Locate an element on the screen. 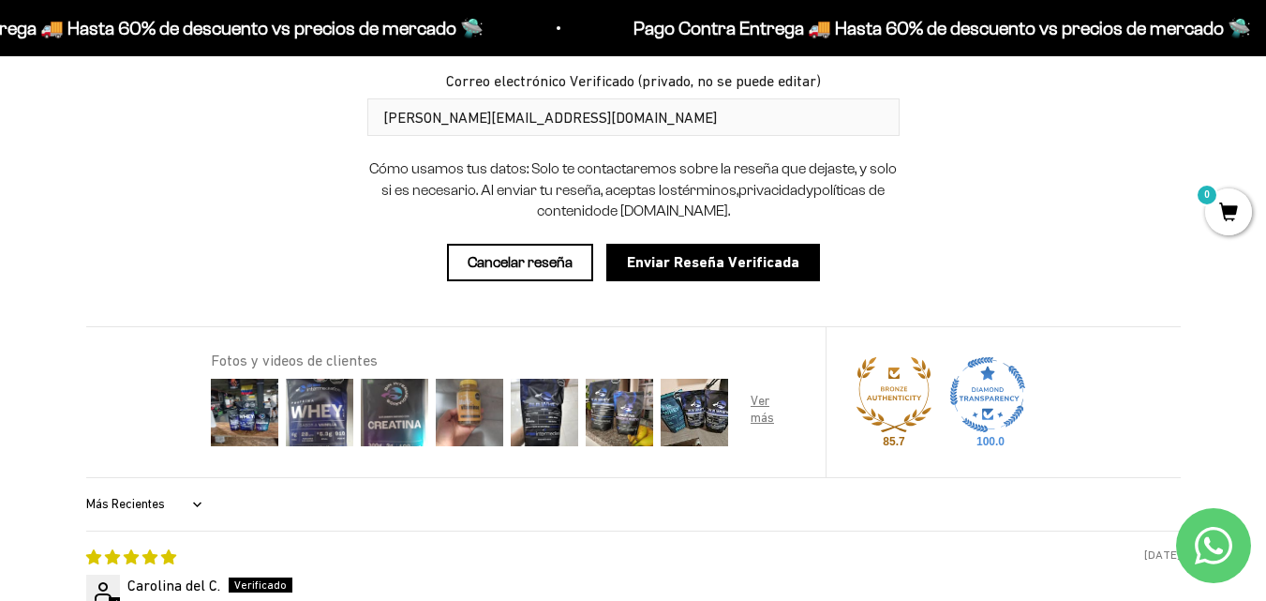 This screenshot has width=1266, height=601. a: privacidad is located at coordinates (772, 189).